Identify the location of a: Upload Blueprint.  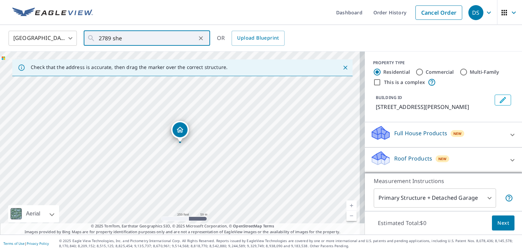
(258, 38).